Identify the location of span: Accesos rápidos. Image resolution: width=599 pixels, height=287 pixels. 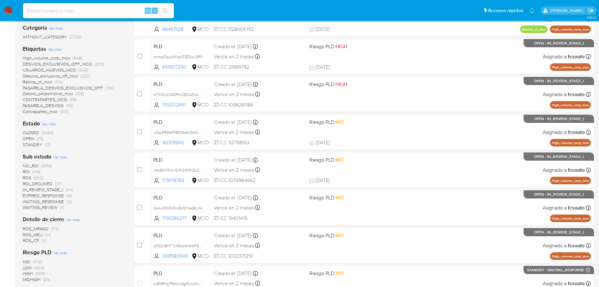
(506, 10).